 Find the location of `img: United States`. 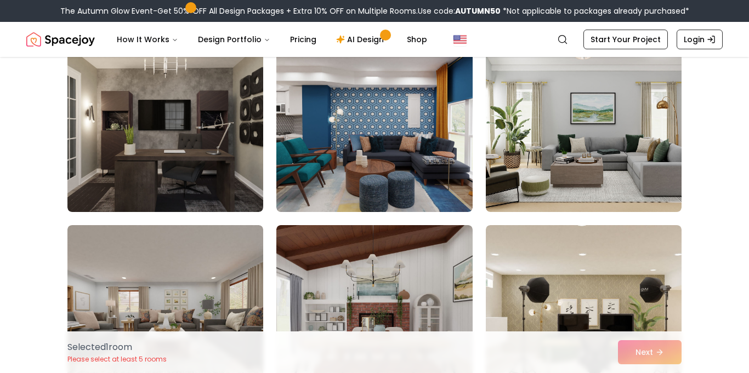

img: United States is located at coordinates (460, 39).